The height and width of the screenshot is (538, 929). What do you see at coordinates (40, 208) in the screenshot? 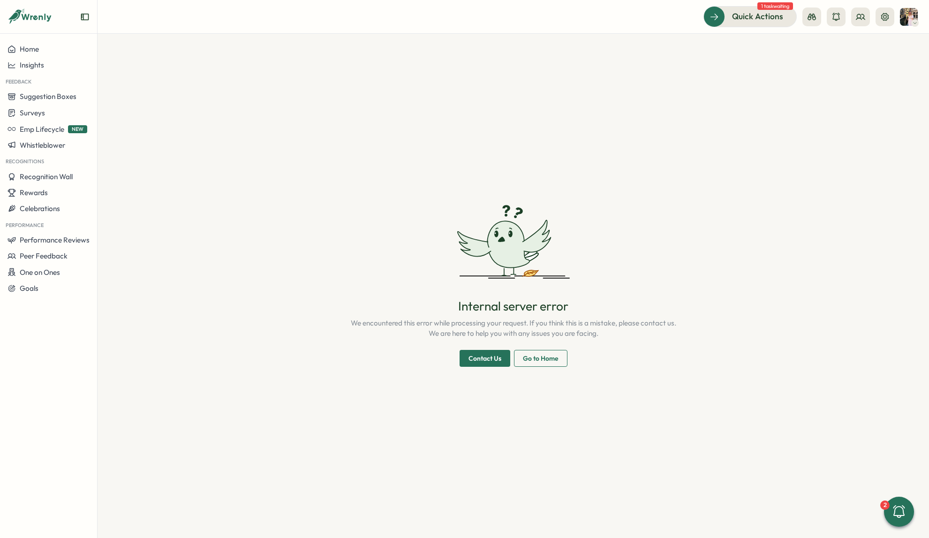
I see `span: Celebrations` at bounding box center [40, 208].